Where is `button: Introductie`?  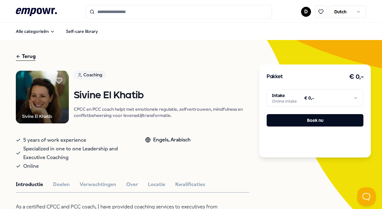 button: Introductie is located at coordinates (29, 184).